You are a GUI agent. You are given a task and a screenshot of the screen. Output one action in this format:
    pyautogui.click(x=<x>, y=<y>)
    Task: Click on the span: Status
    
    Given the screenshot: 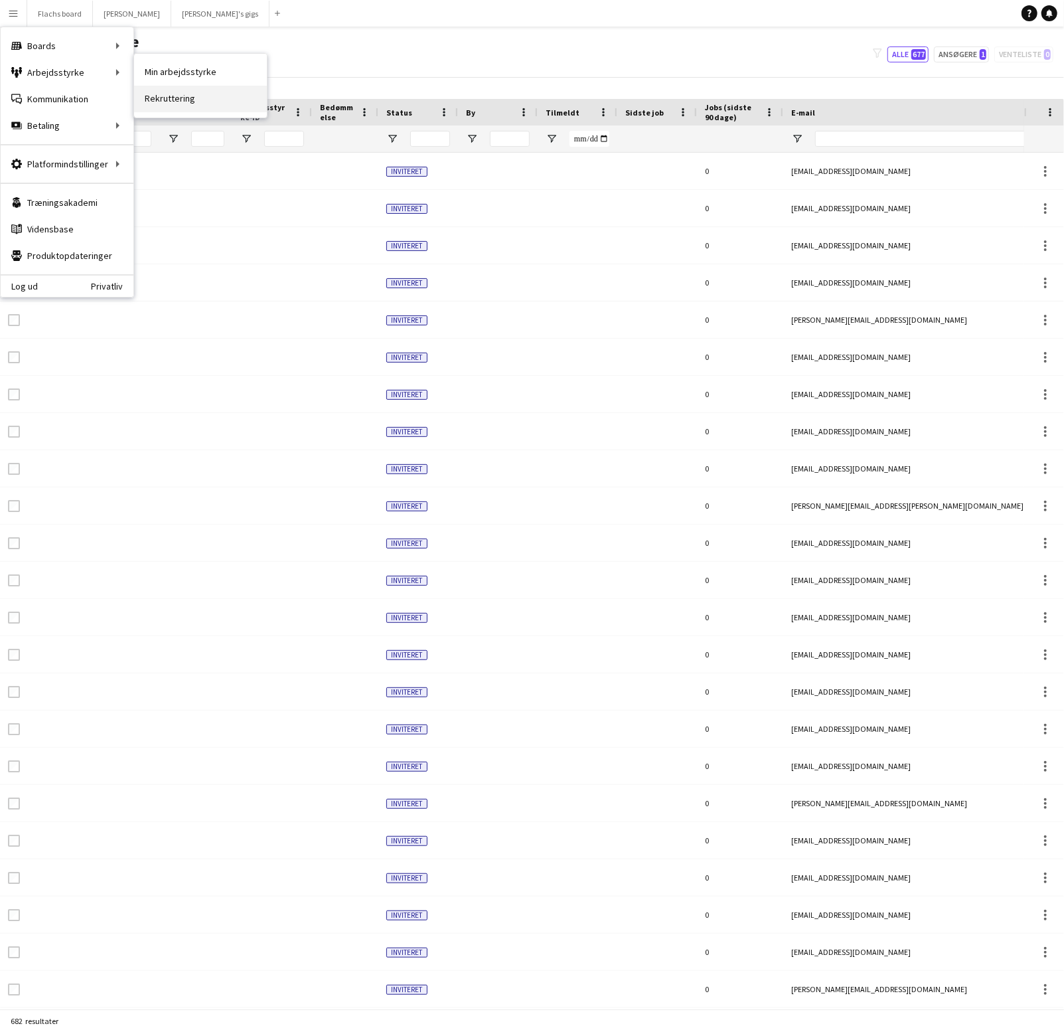 What is the action you would take?
    pyautogui.click(x=399, y=112)
    